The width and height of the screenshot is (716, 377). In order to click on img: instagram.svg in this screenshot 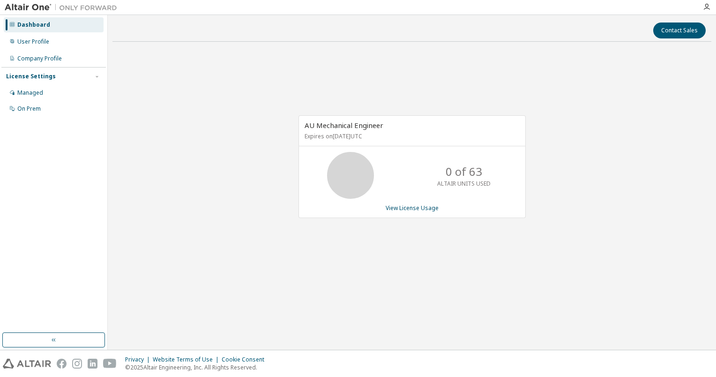, I will do `click(77, 363)`.